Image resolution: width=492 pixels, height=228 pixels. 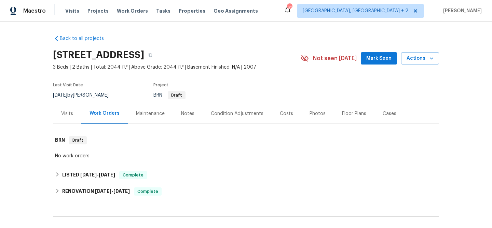 I want to click on span: Last Visit Date, so click(x=68, y=85).